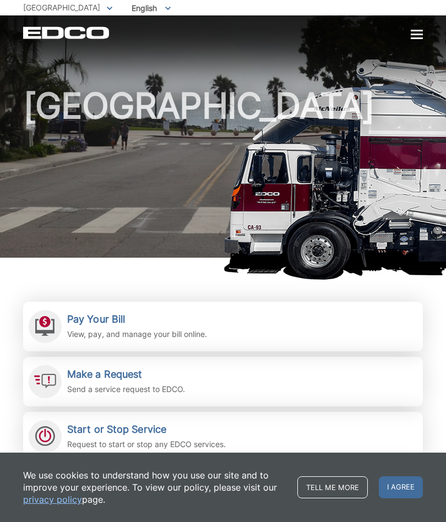 The height and width of the screenshot is (522, 446). Describe the element at coordinates (146, 444) in the screenshot. I see `p: Request to start or stop any EDCO services.` at that location.